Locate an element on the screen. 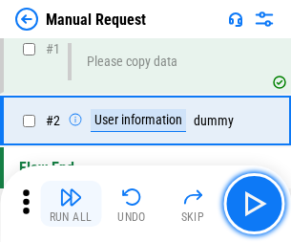 The width and height of the screenshot is (291, 242). button: Skip is located at coordinates (193, 203).